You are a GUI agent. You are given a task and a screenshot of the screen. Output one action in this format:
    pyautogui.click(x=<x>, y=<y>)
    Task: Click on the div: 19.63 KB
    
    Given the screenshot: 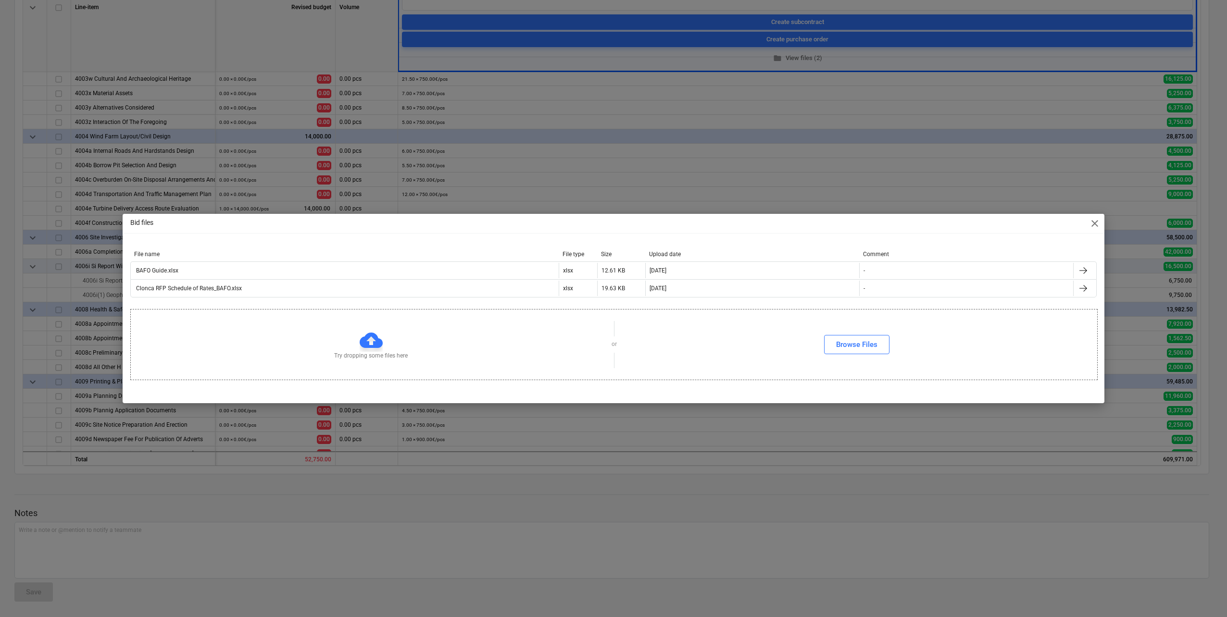 What is the action you would take?
    pyautogui.click(x=613, y=289)
    